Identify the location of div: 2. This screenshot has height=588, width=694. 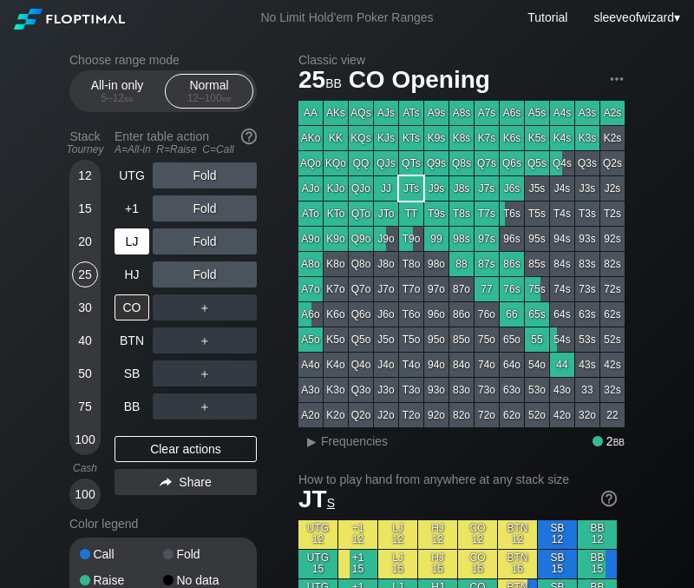
(609, 441).